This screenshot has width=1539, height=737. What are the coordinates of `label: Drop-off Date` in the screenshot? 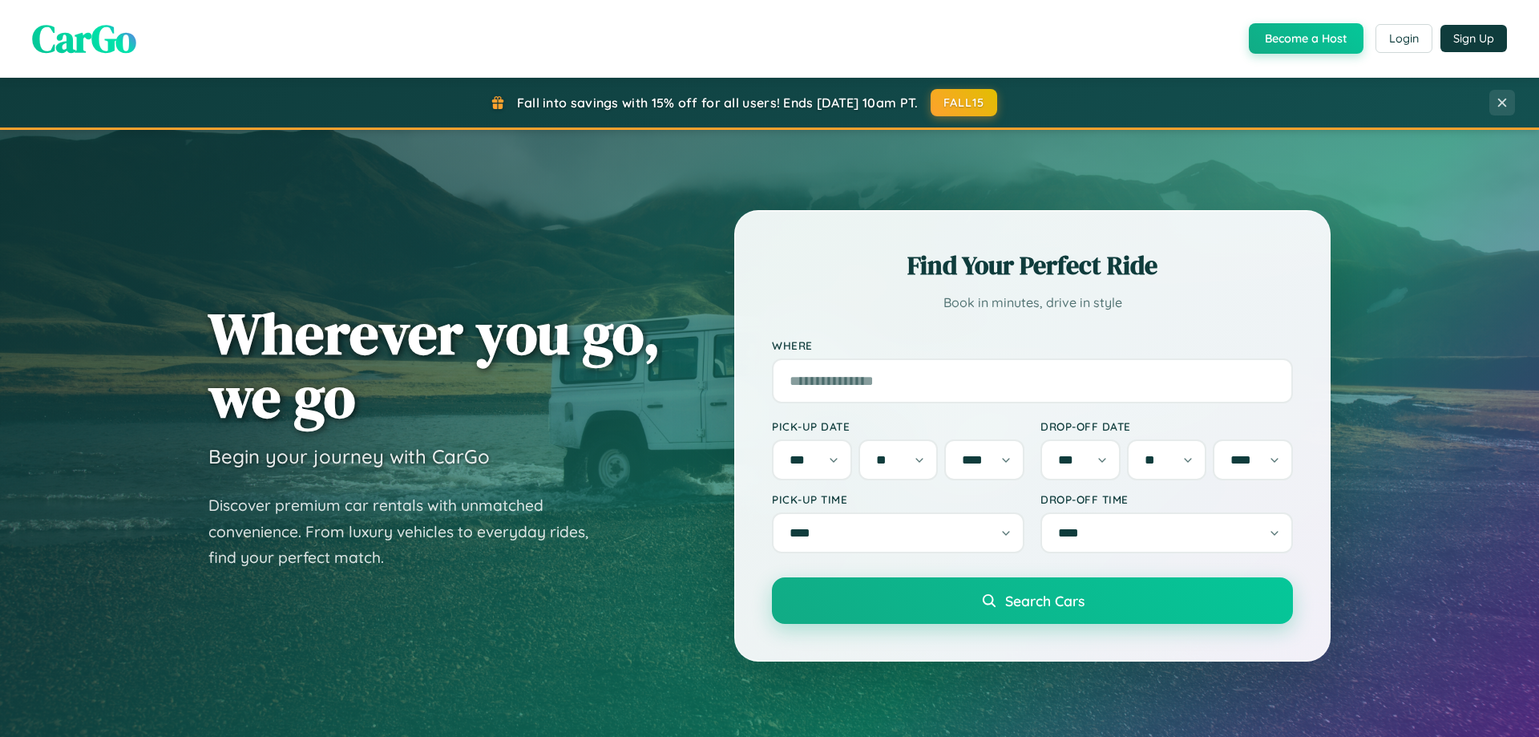 It's located at (1167, 426).